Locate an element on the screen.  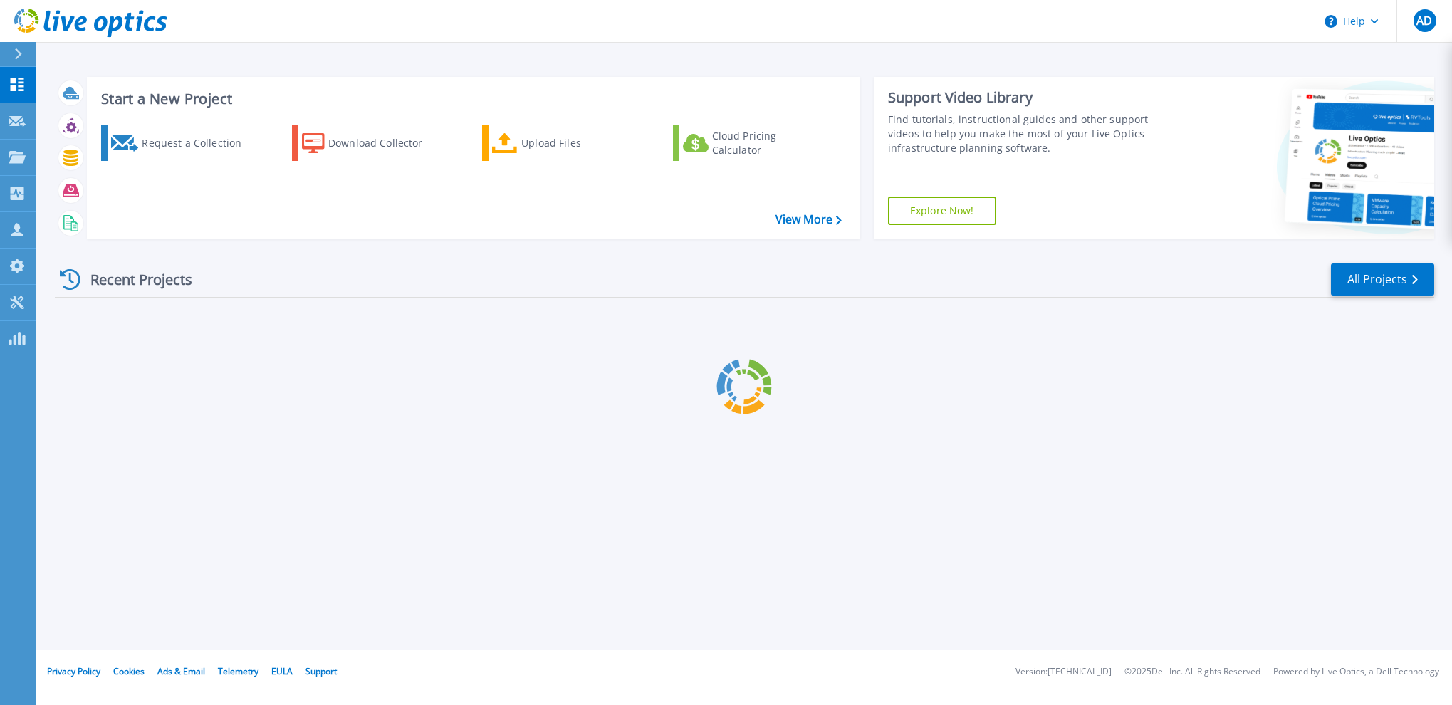
a: Request a Collection is located at coordinates (180, 143).